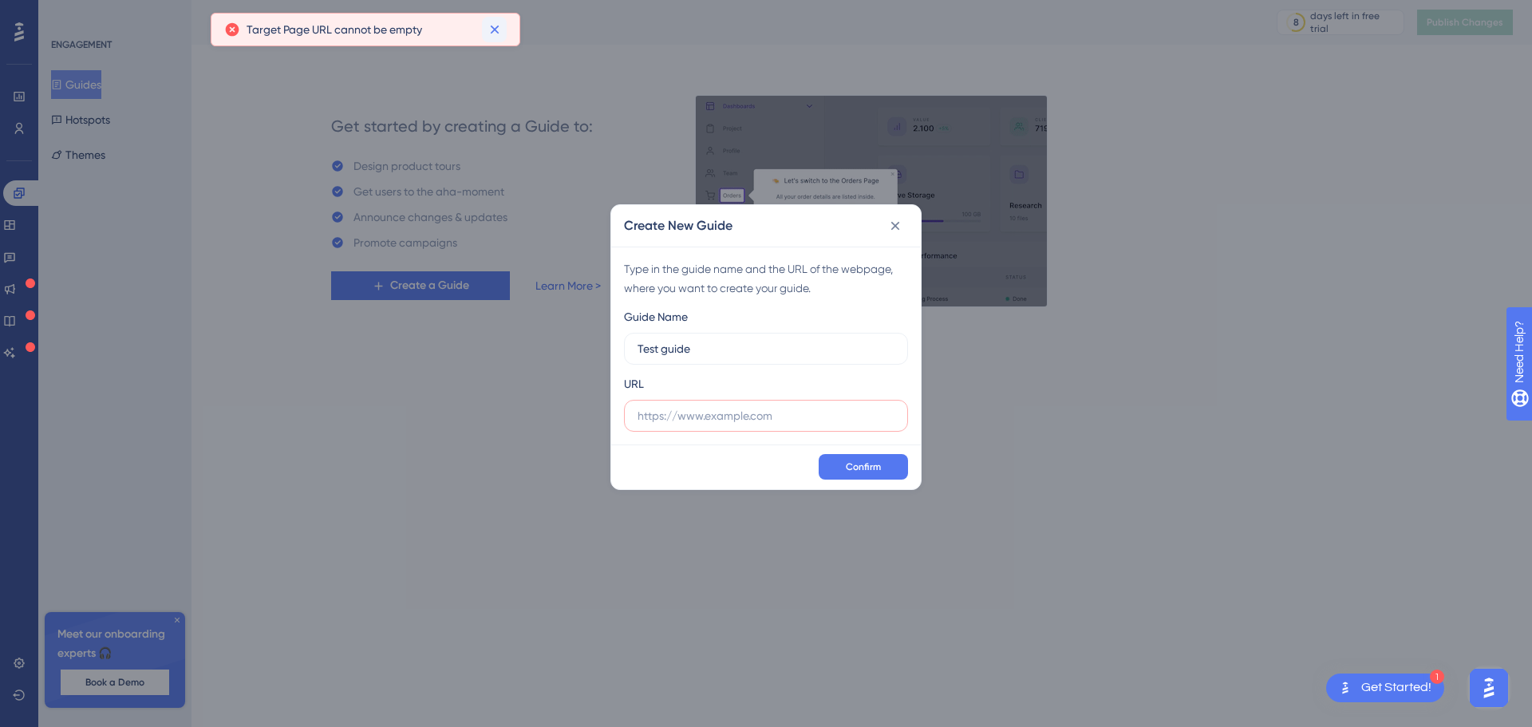 The height and width of the screenshot is (727, 1532). What do you see at coordinates (334, 30) in the screenshot?
I see `span: Target Page URL cannot be empty` at bounding box center [334, 30].